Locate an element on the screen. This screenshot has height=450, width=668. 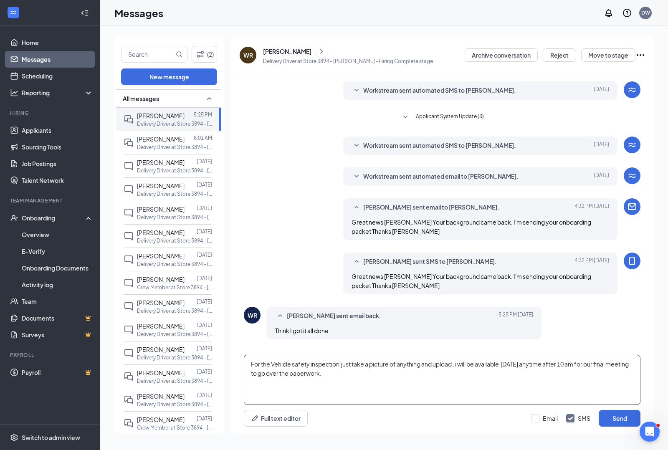
button: Filter (2) is located at coordinates (204, 54).